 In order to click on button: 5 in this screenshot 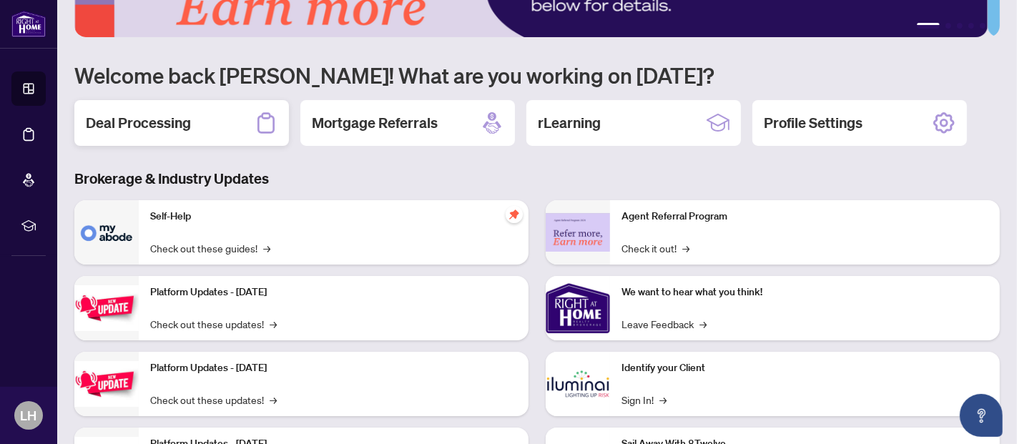, I will do `click(983, 26)`.